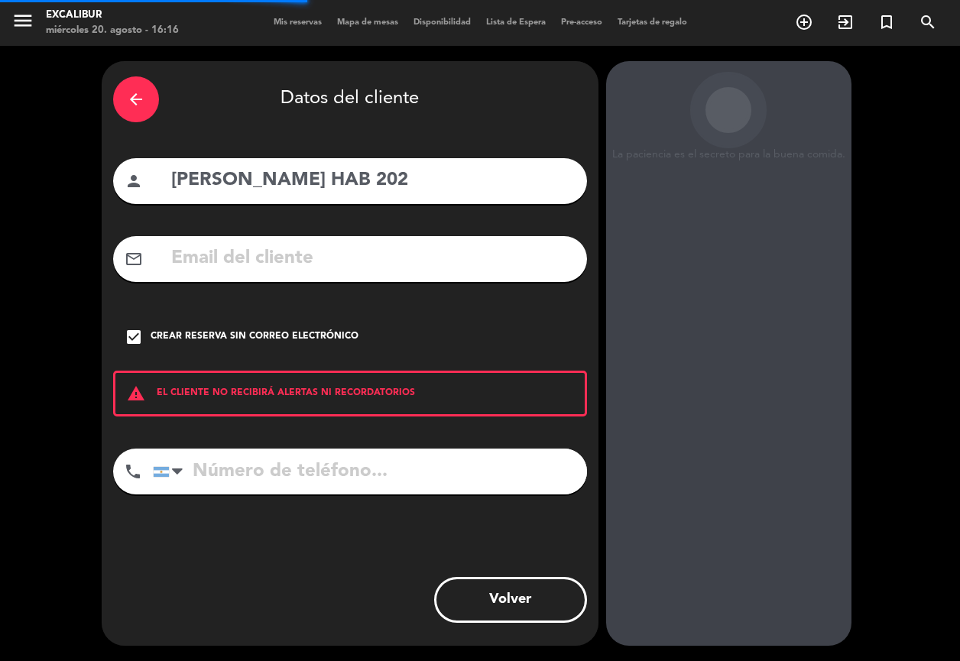  Describe the element at coordinates (23, 23) in the screenshot. I see `button: menu` at that location.